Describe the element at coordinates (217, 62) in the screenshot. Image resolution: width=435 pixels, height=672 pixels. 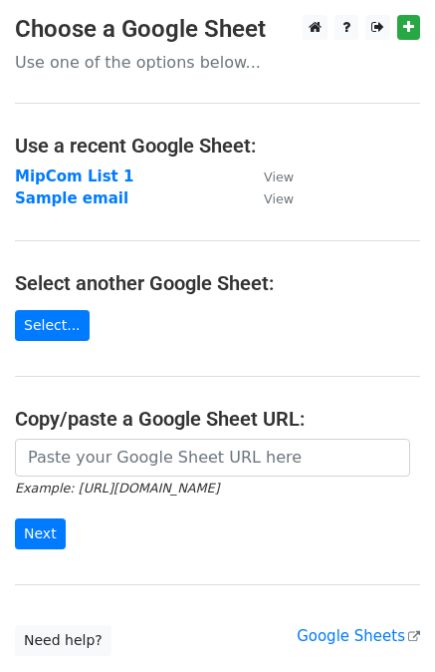
I see `p: Use one of the options below...` at that location.